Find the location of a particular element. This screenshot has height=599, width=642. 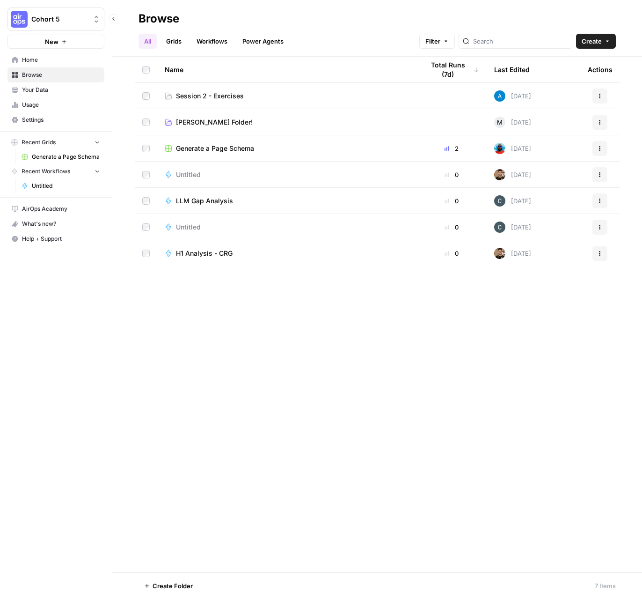

a: Your Data is located at coordinates (56, 90).